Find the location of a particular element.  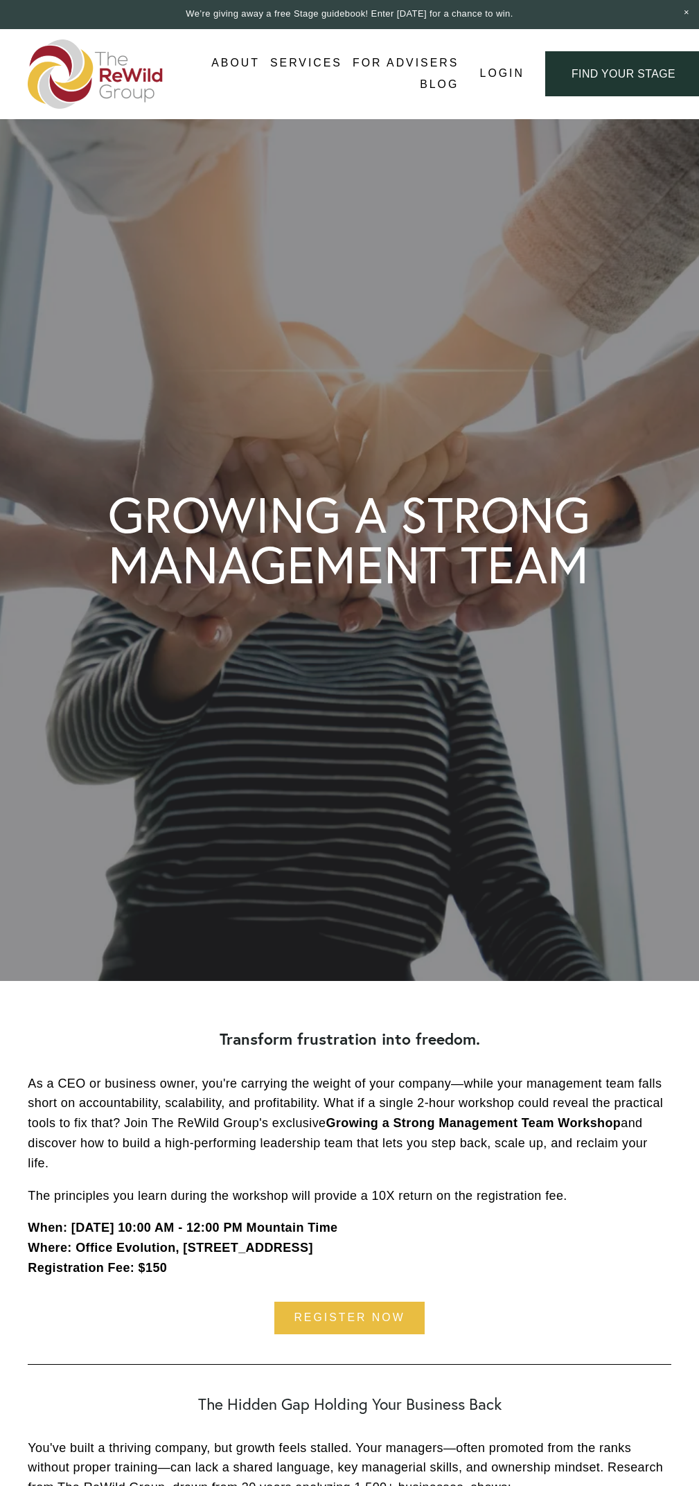

a: register now is located at coordinates (350, 1317).